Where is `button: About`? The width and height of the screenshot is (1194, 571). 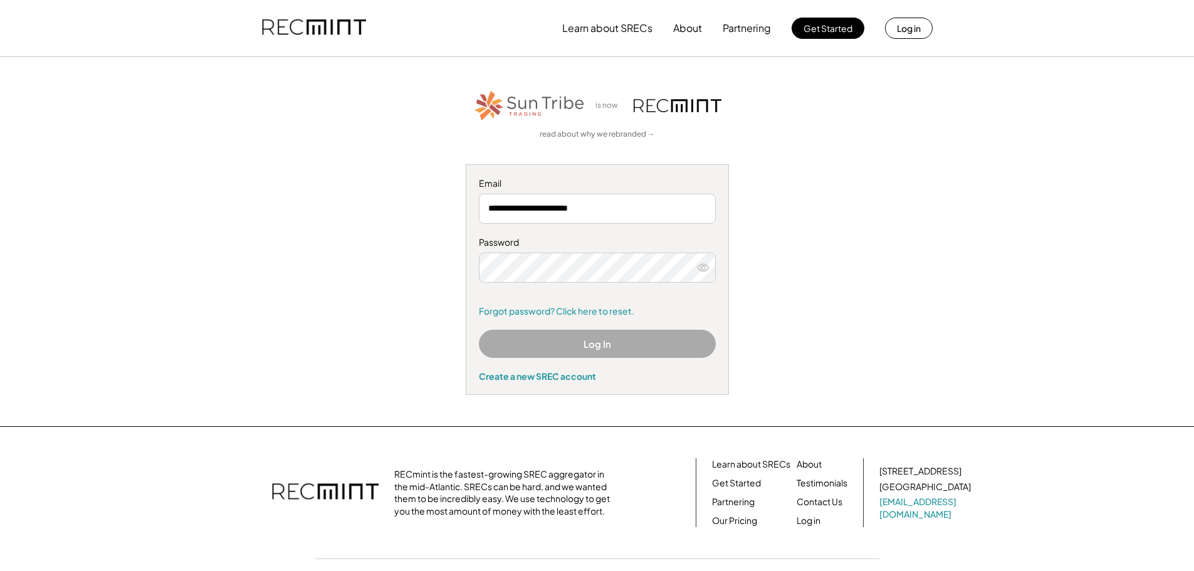 button: About is located at coordinates (687, 28).